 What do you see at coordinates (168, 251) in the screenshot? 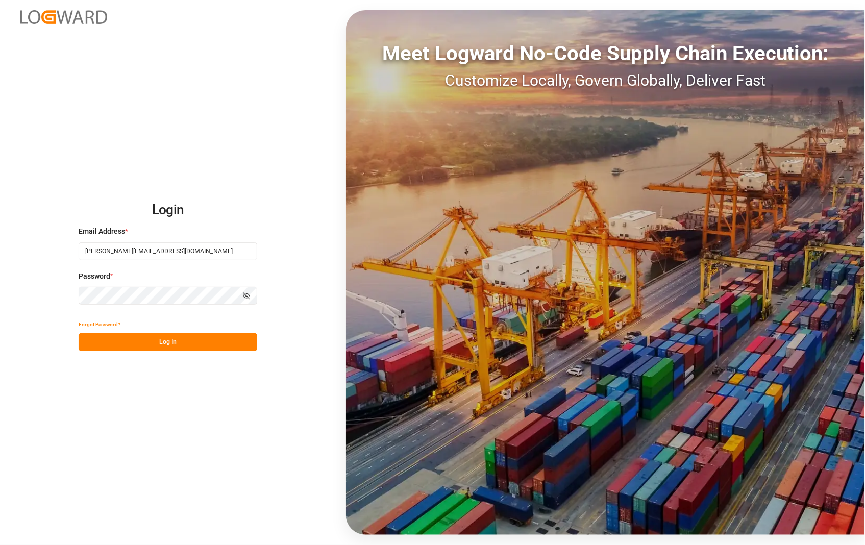
I see `input: Enter your email` at bounding box center [168, 251].